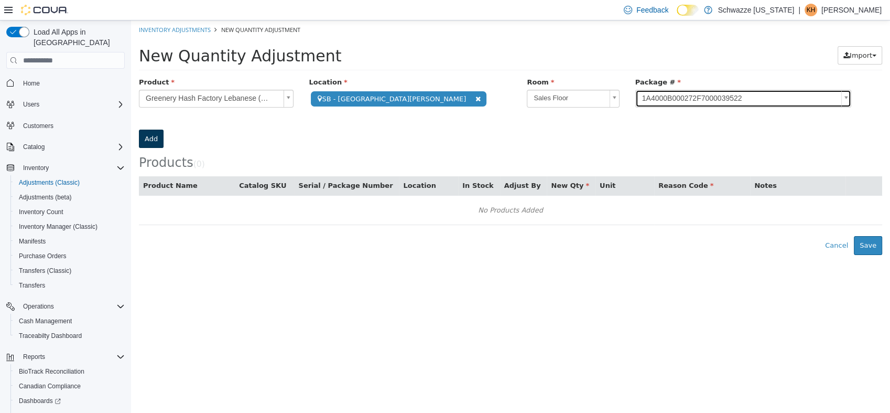  What do you see at coordinates (78, 78) in the screenshot?
I see `span: Greenery Hash Factory Lebanese (H) 1g` at bounding box center [78, 78].